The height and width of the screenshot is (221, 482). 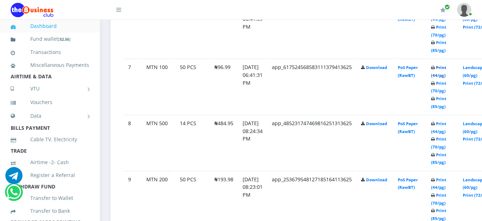 I want to click on td: MTN 500, so click(x=159, y=142).